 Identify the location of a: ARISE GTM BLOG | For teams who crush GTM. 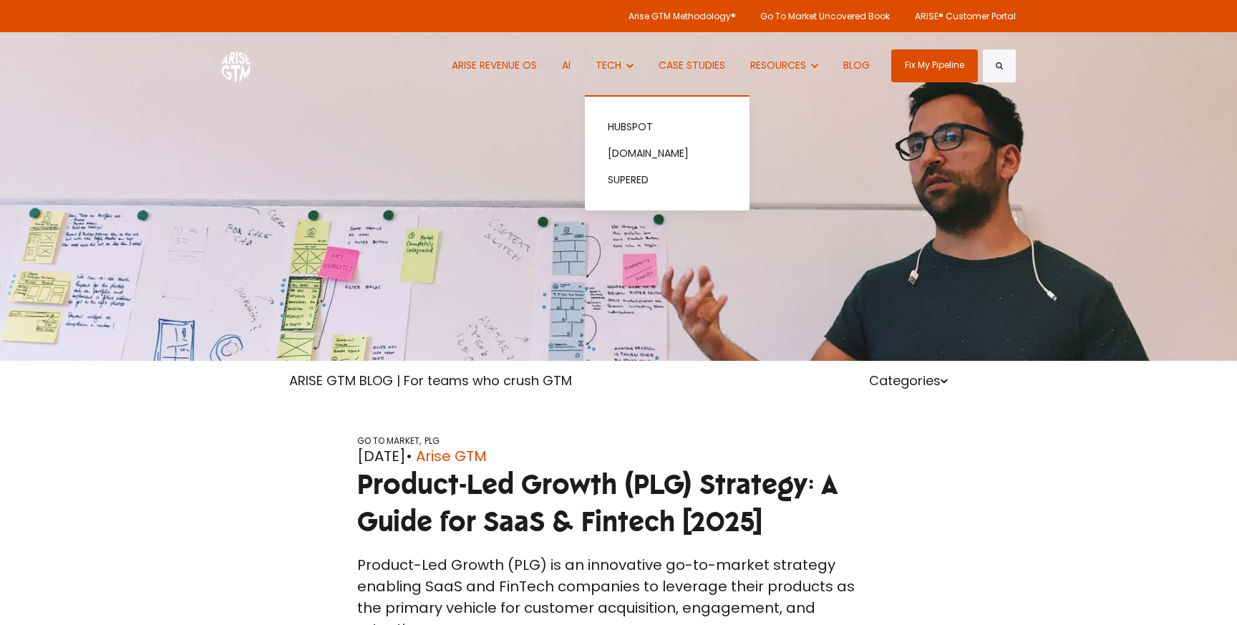
(430, 380).